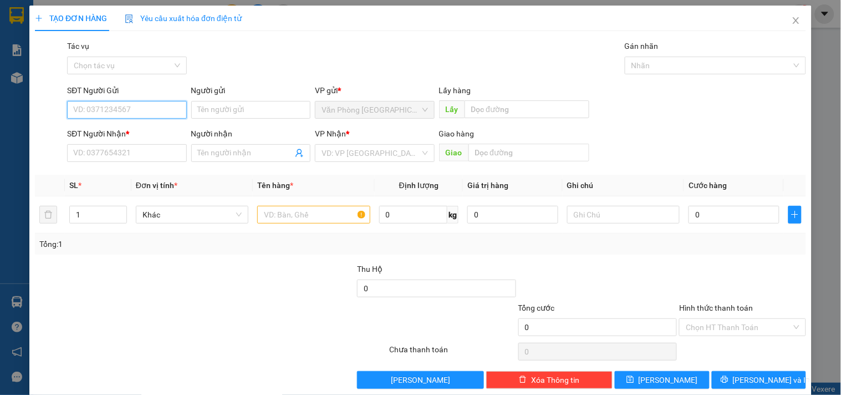 The width and height of the screenshot is (841, 395). Describe the element at coordinates (419, 185) in the screenshot. I see `span: Định lượng` at that location.